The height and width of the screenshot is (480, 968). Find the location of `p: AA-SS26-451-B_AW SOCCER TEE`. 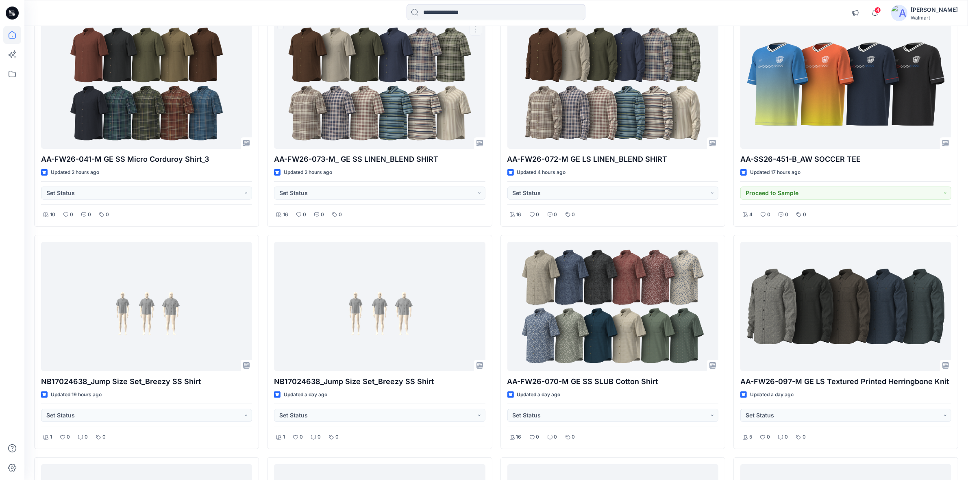

p: AA-SS26-451-B_AW SOCCER TEE is located at coordinates (845, 159).